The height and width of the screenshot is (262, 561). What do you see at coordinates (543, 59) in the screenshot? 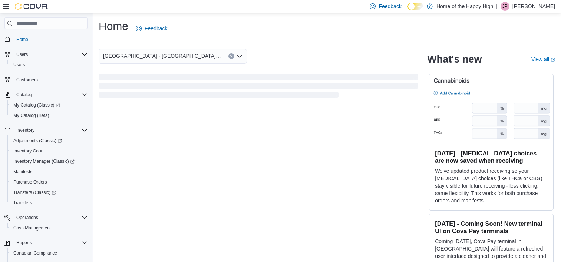
I see `a: View allExternal link` at bounding box center [543, 59].